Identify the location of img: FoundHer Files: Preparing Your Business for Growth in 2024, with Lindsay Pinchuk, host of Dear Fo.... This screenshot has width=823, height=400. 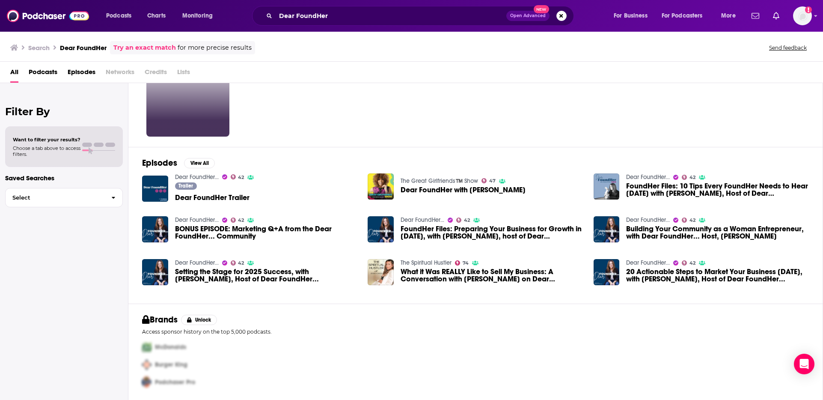
(380, 229).